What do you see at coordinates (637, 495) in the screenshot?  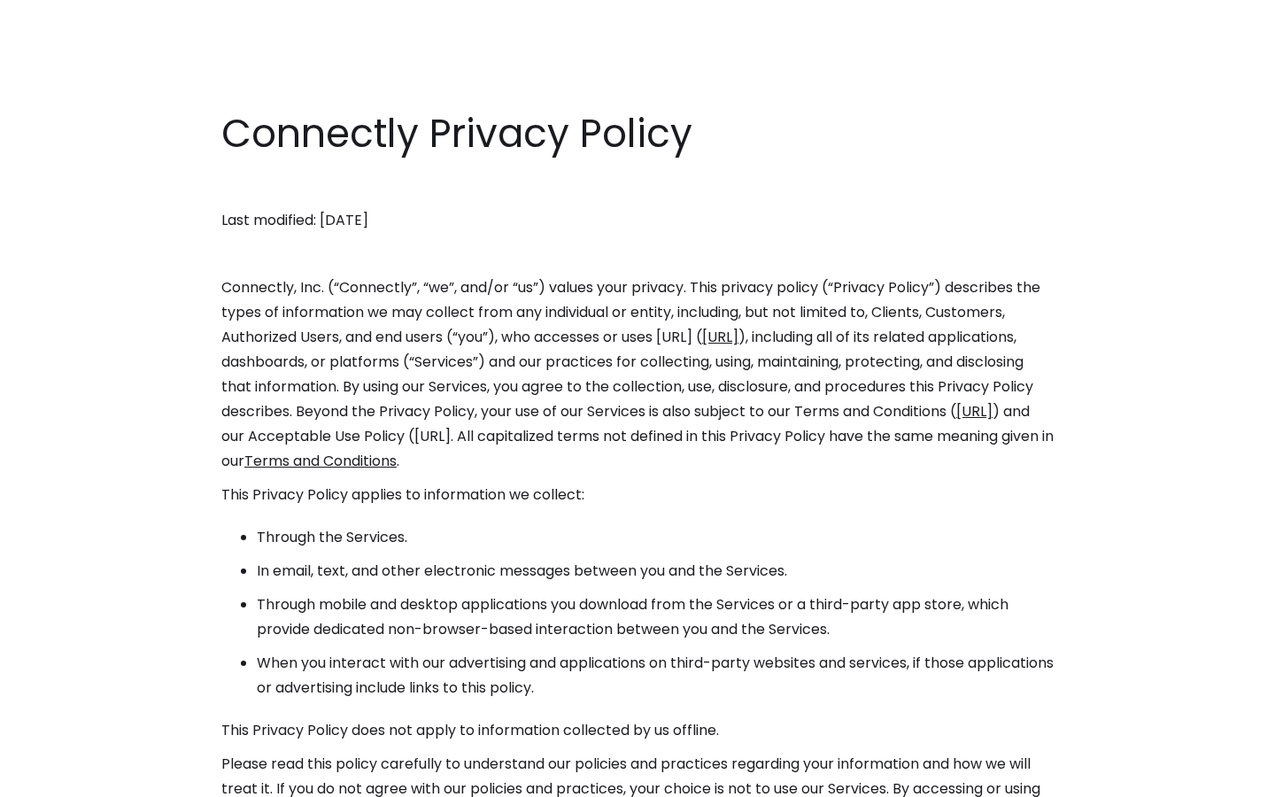 I see `p: This Privacy Policy applies to information we collect:` at bounding box center [637, 495].